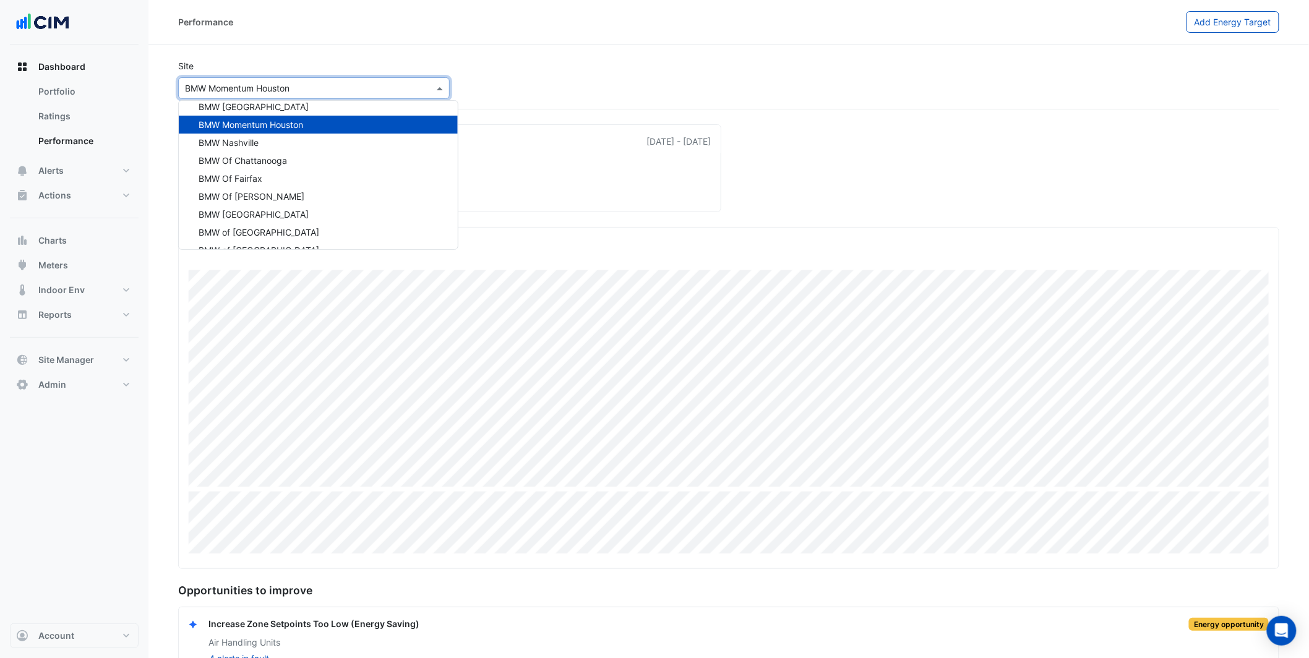 Image resolution: width=1309 pixels, height=658 pixels. I want to click on button: Reports, so click(74, 315).